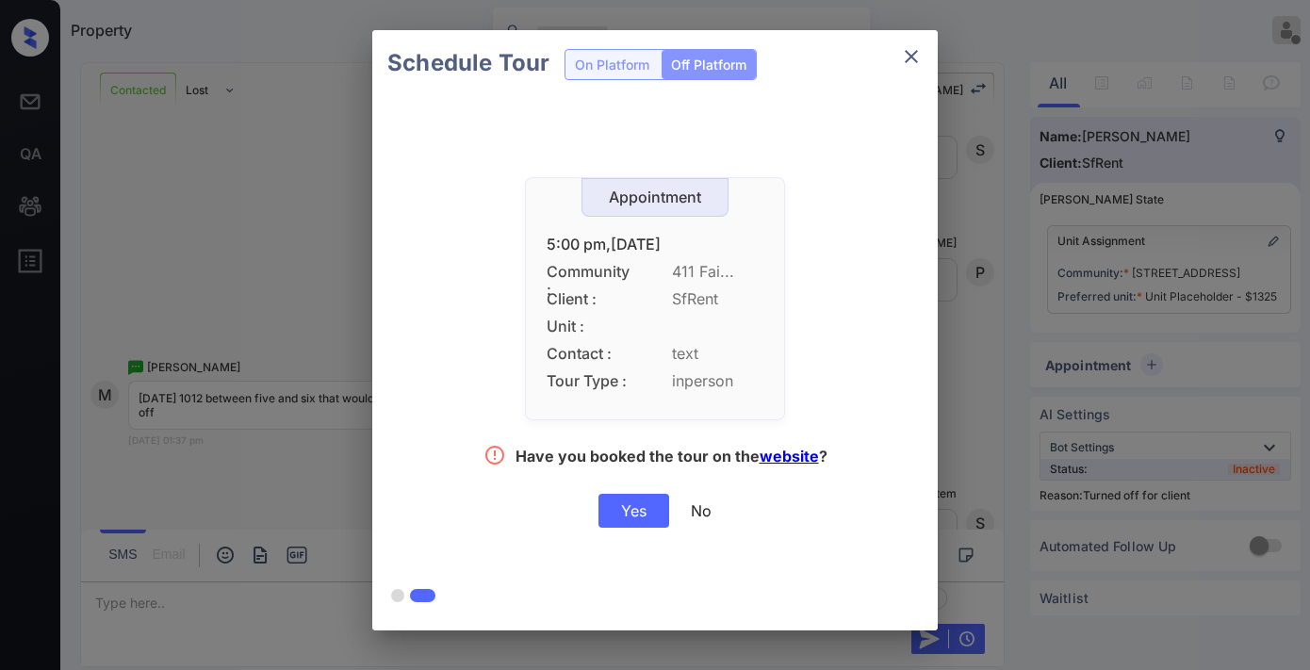  What do you see at coordinates (589, 381) in the screenshot?
I see `span: Tour Type :` at bounding box center [589, 381].